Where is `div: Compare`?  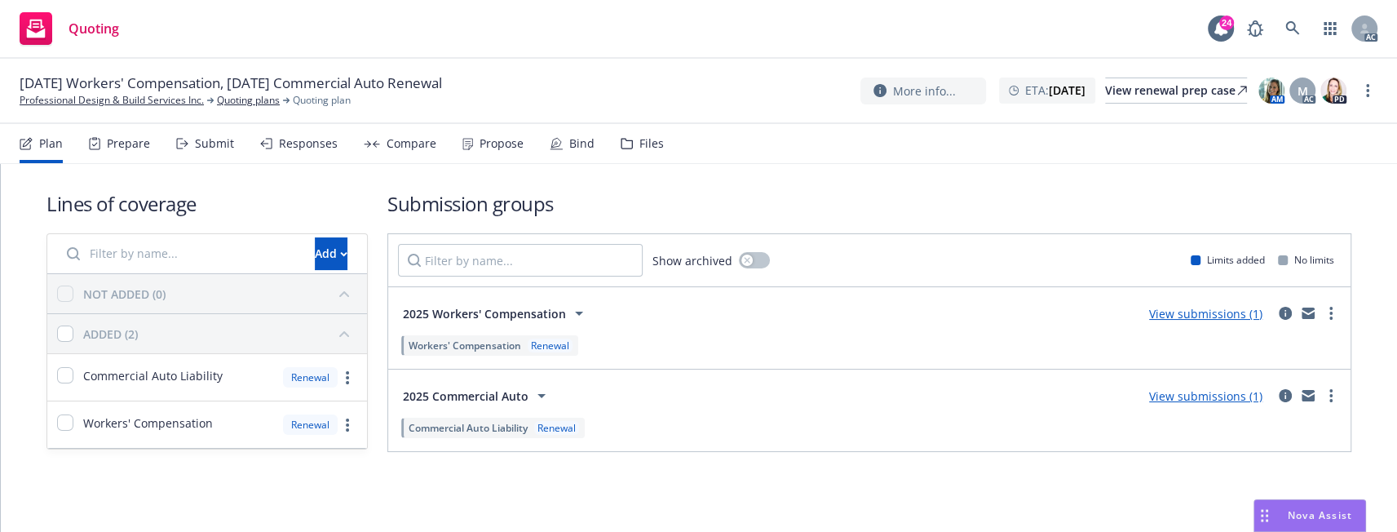
div: Compare is located at coordinates (411, 144).